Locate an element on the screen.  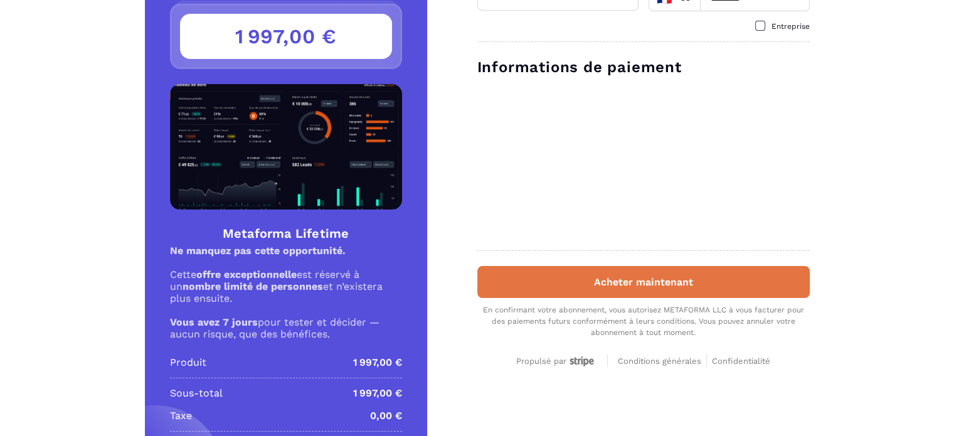
button: Acheter maintenant is located at coordinates (644, 282).